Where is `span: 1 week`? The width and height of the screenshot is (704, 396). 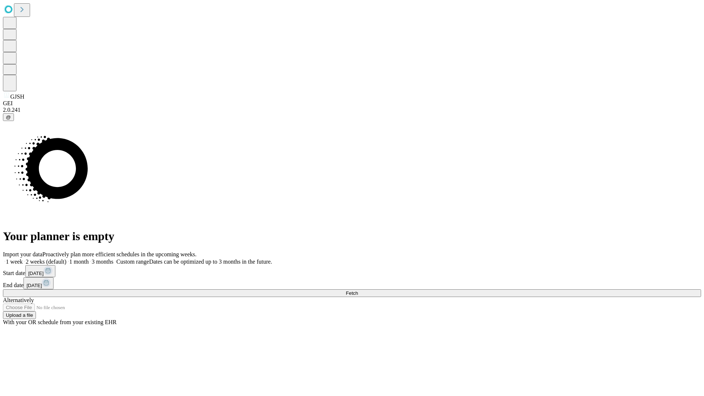 span: 1 week is located at coordinates (14, 262).